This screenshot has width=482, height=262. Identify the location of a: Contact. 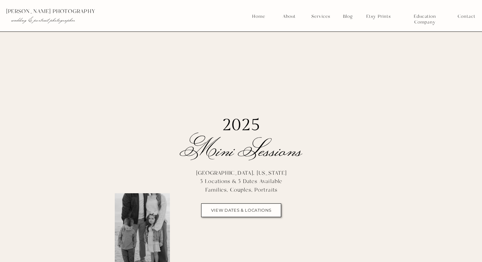
(467, 17).